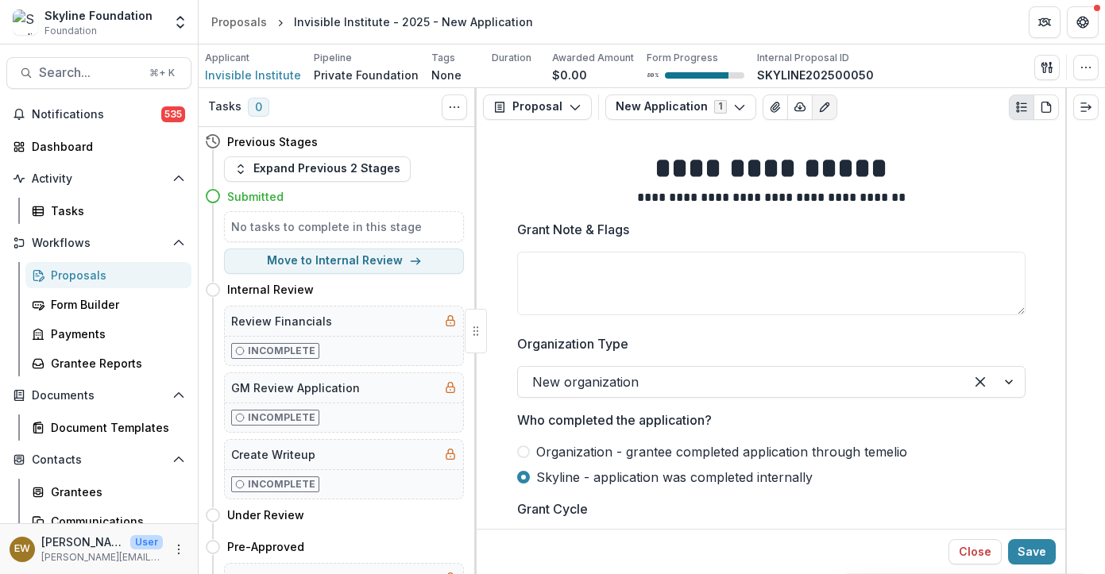 The height and width of the screenshot is (574, 1105). Describe the element at coordinates (1032, 552) in the screenshot. I see `button: Save` at that location.